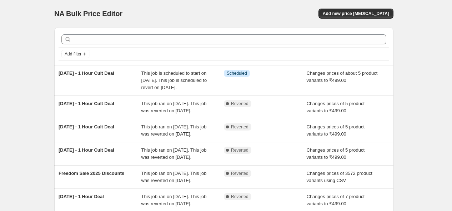 This screenshot has height=211, width=452. What do you see at coordinates (73, 54) in the screenshot?
I see `span: Add filter` at bounding box center [73, 54].